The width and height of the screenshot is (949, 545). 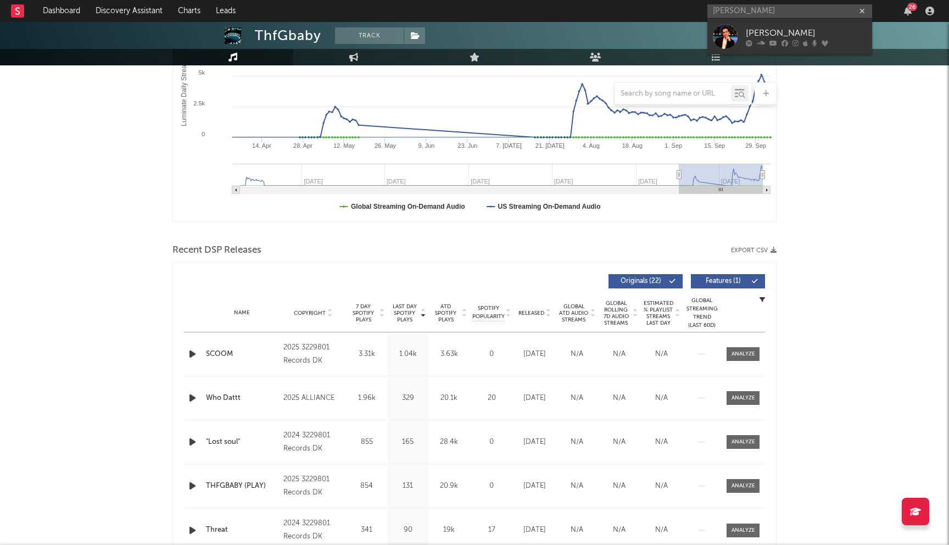 I want to click on div: 2025 ALLIANCE, so click(x=313, y=398).